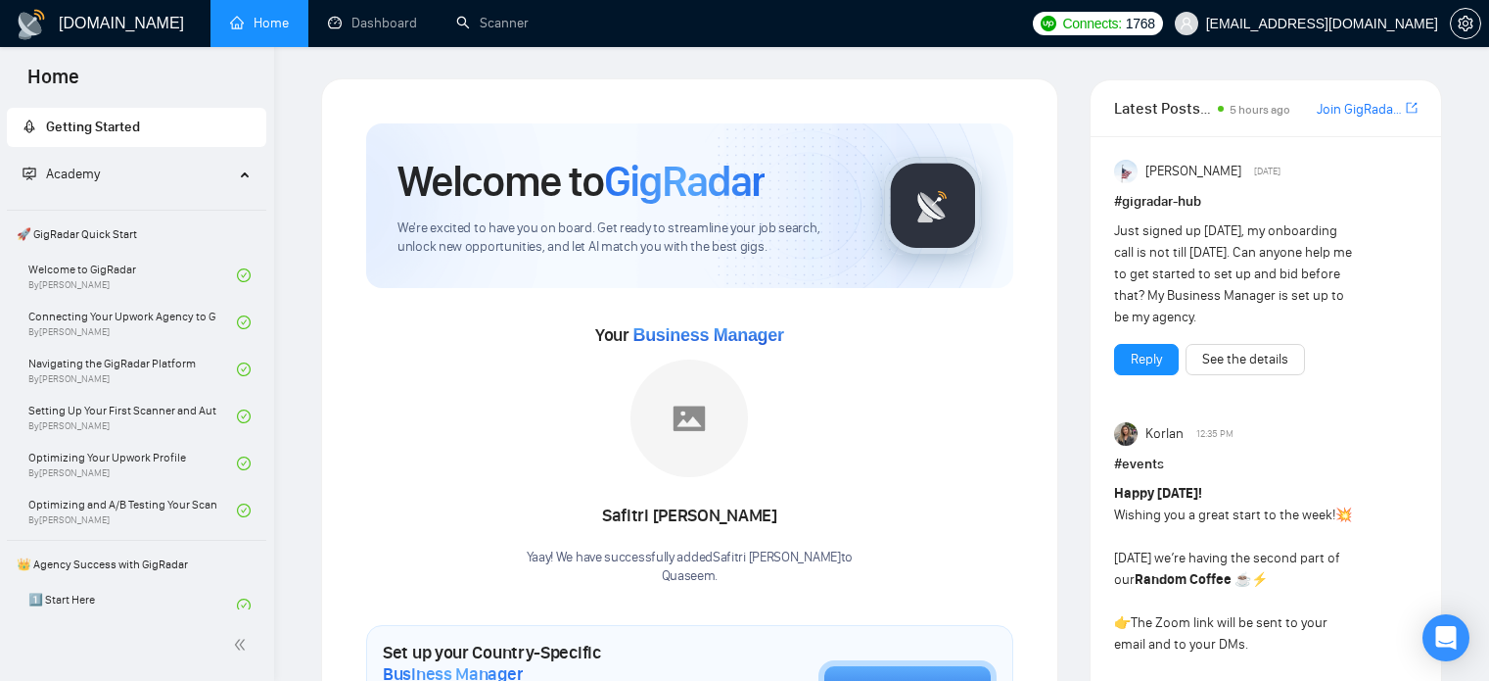  Describe the element at coordinates (1266, 202) in the screenshot. I see `h1: # gigradar-hub` at that location.